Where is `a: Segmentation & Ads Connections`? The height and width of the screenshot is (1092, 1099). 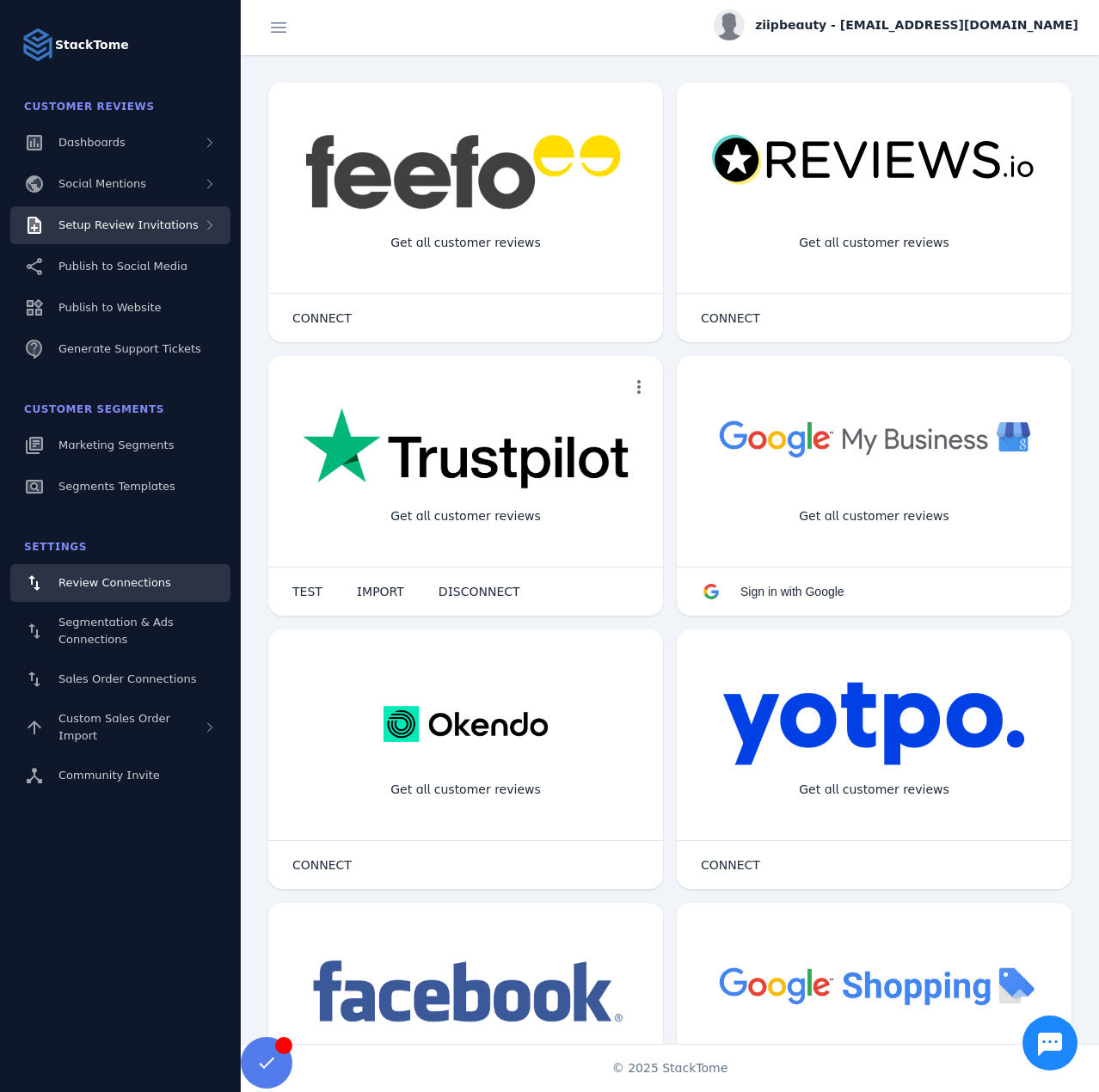
a: Segmentation & Ads Connections is located at coordinates (120, 631).